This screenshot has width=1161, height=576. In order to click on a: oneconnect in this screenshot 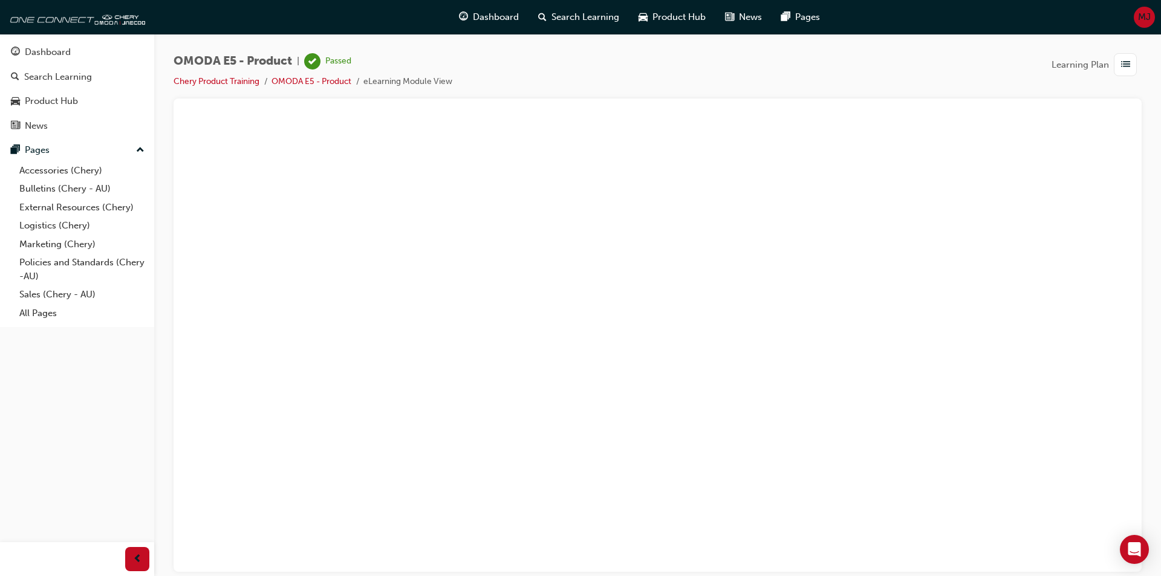, I will do `click(76, 17)`.